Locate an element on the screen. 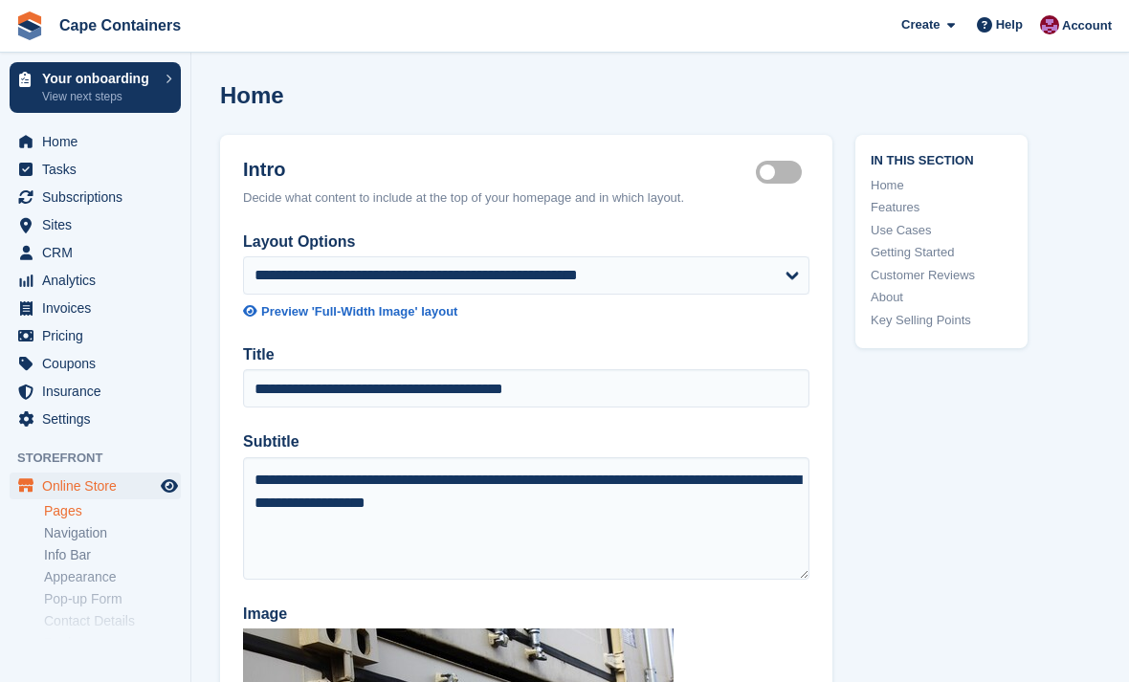  label: Layout Options is located at coordinates (526, 242).